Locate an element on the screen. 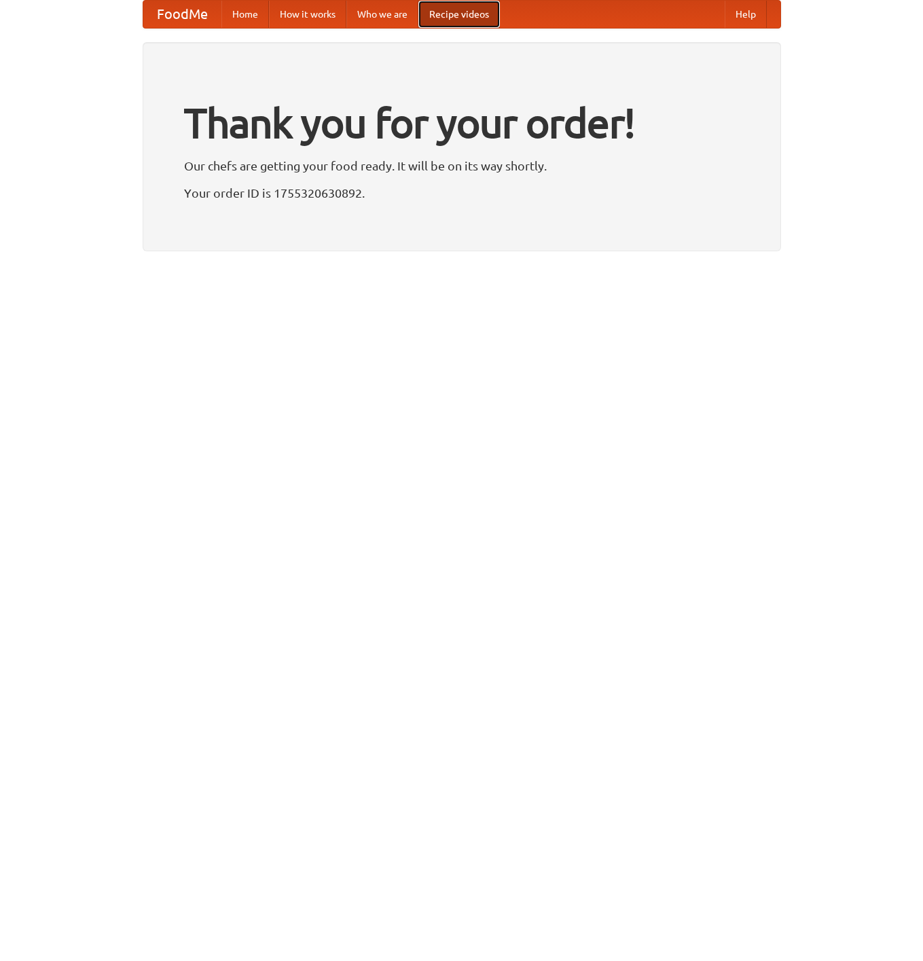 The width and height of the screenshot is (923, 961). a: Who we are is located at coordinates (382, 14).